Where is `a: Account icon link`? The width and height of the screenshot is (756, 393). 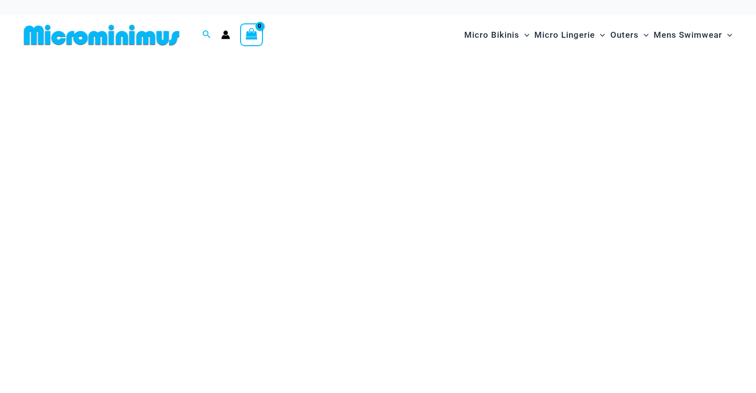 a: Account icon link is located at coordinates (226, 35).